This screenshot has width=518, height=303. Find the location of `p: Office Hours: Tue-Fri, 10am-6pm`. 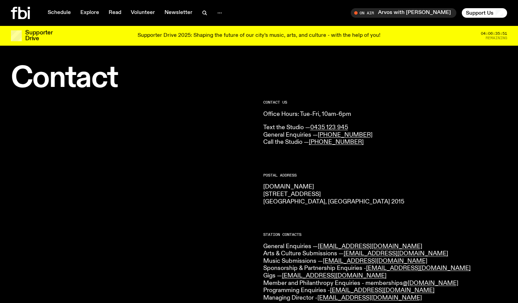

p: Office Hours: Tue-Fri, 10am-6pm is located at coordinates (385, 114).